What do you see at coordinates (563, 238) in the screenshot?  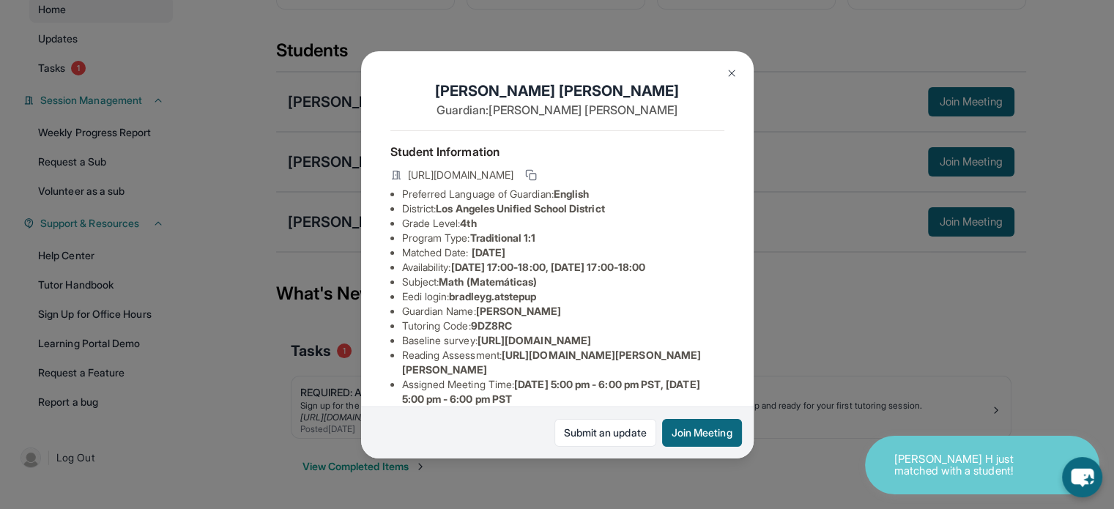 I see `li: Program Type:` at bounding box center [563, 238].